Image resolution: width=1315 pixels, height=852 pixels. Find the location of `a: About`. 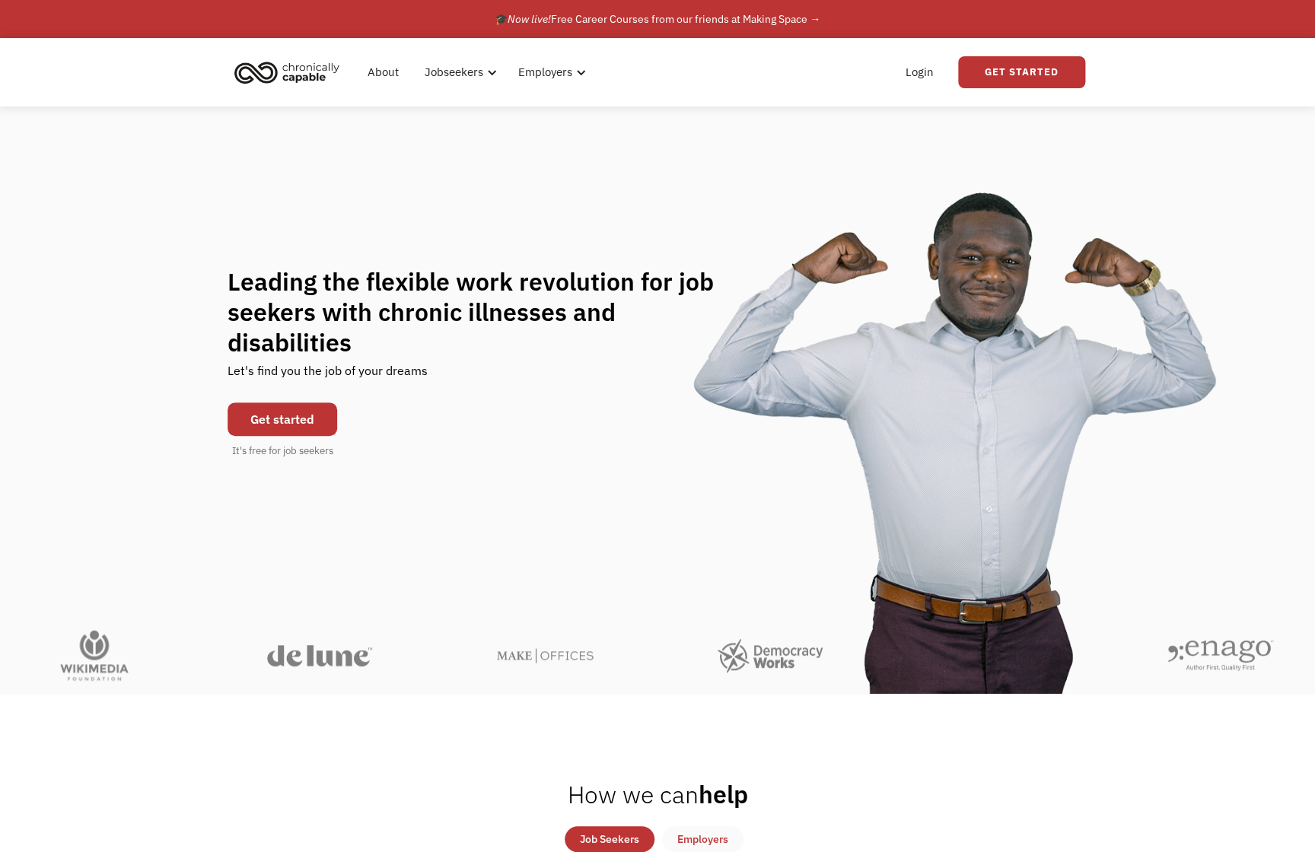

a: About is located at coordinates (383, 72).